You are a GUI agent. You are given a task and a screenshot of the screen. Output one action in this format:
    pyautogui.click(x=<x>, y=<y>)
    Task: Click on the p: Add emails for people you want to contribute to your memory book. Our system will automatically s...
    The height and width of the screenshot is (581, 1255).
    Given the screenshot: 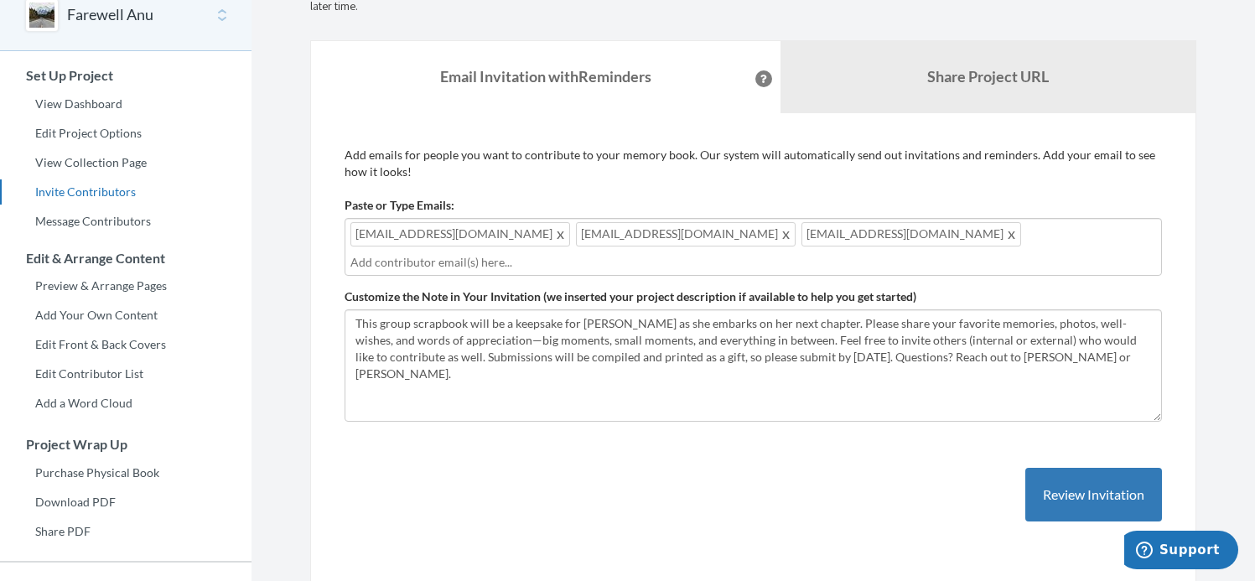 What is the action you would take?
    pyautogui.click(x=753, y=163)
    